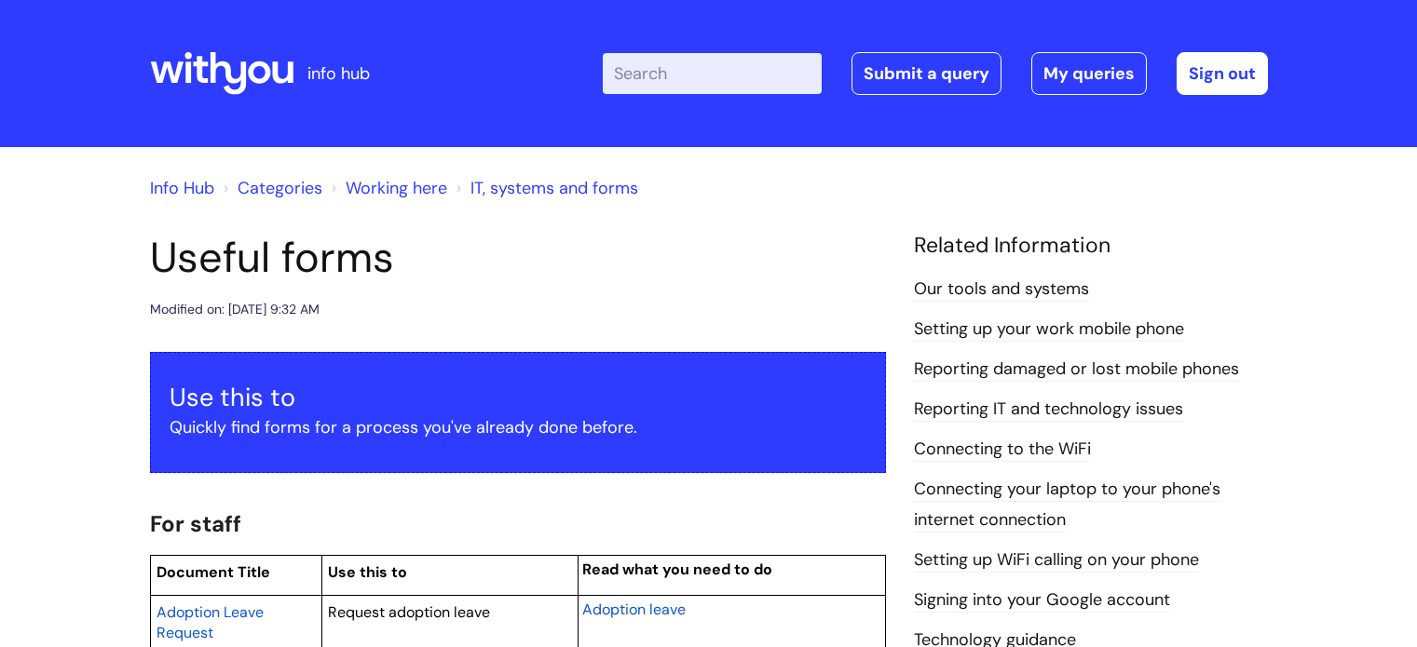 The height and width of the screenshot is (647, 1417). What do you see at coordinates (1002, 450) in the screenshot?
I see `a: Connecting to the WiFi` at bounding box center [1002, 450].